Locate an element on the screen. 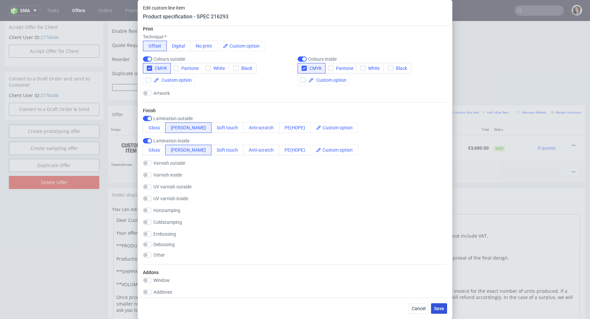 This screenshot has height=319, width=590. label: Artwork is located at coordinates (162, 93).